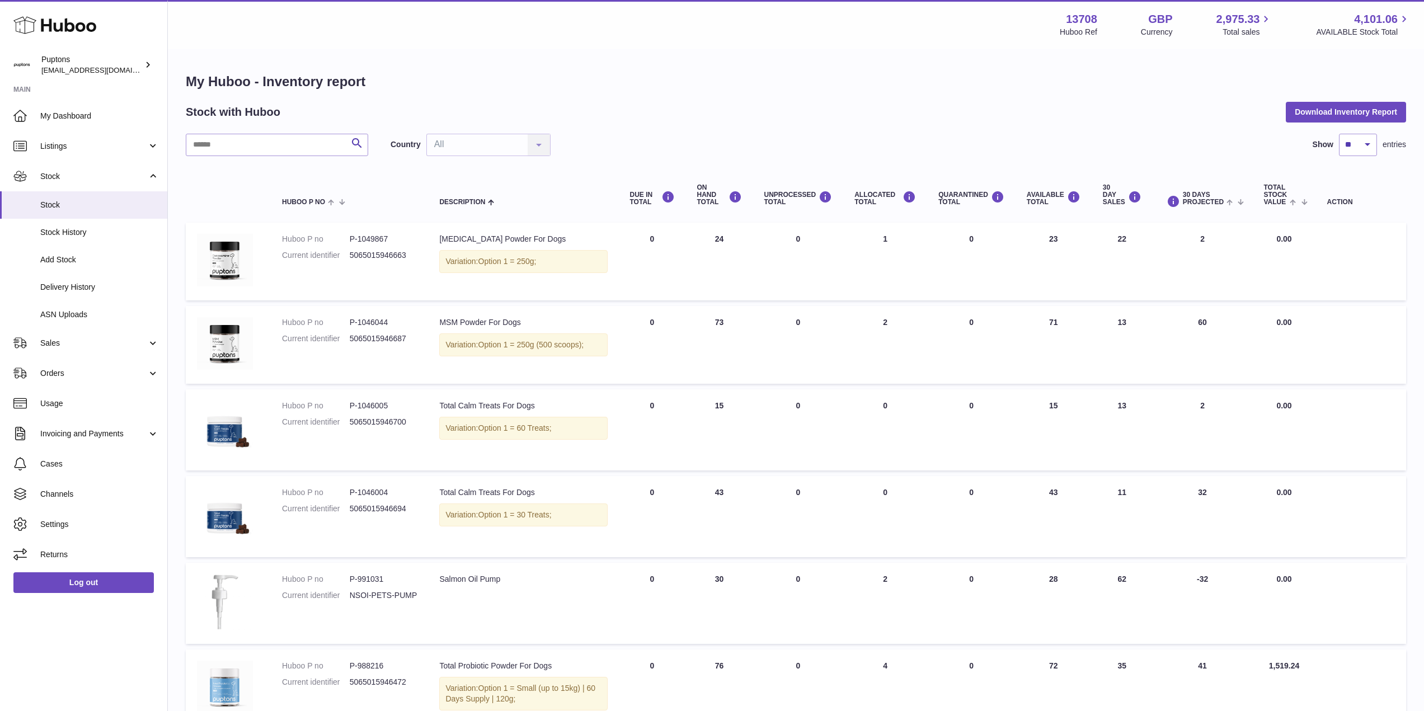 The width and height of the screenshot is (1424, 711). What do you see at coordinates (719, 261) in the screenshot?
I see `td: 24` at bounding box center [719, 261].